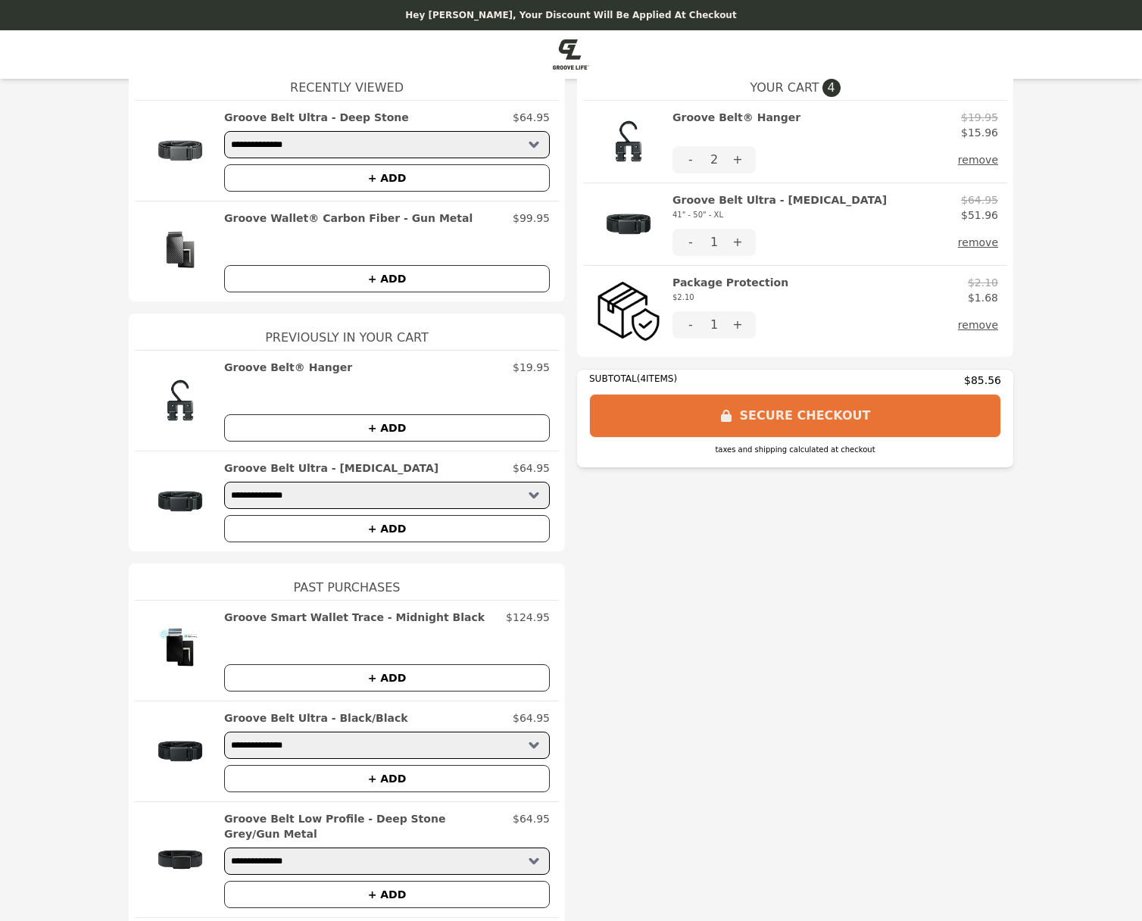  I want to click on button: SECURE CHECKOUT, so click(795, 416).